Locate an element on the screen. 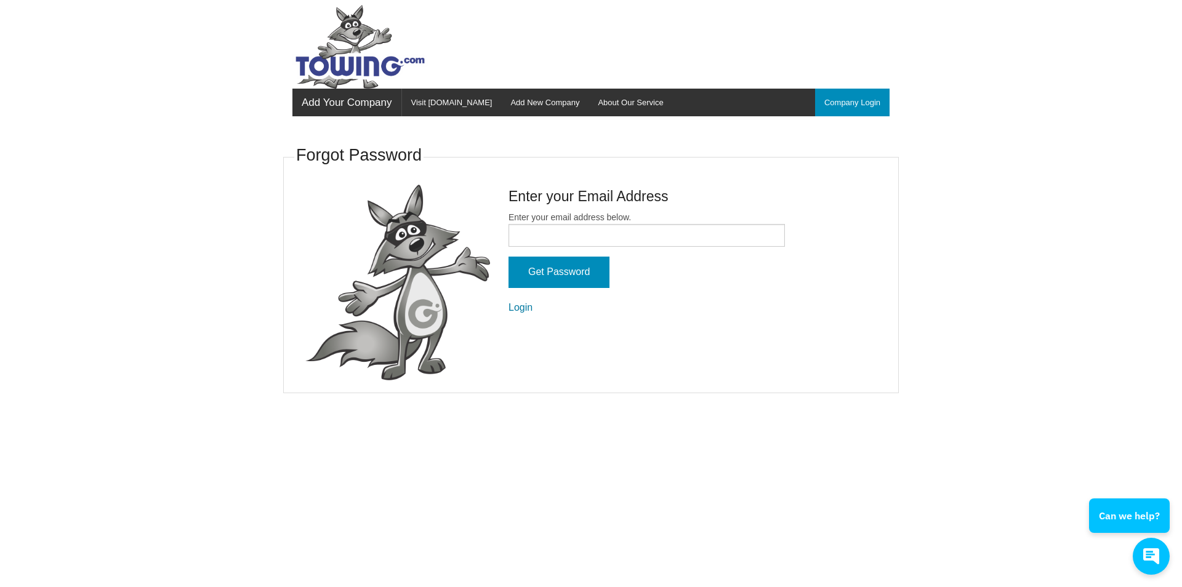  input: Enter your email address below. is located at coordinates (647, 235).